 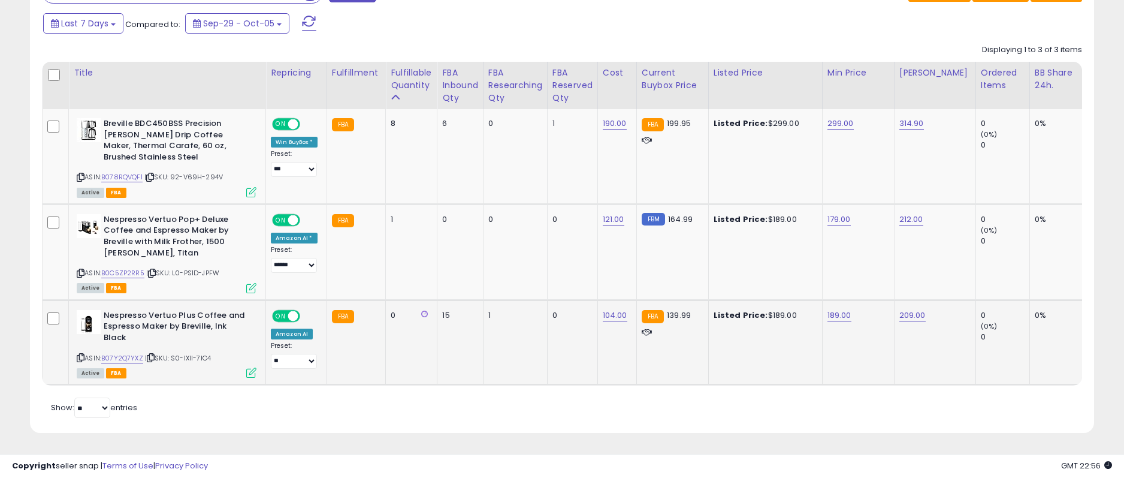 I want to click on div: $299.00, so click(x=764, y=123).